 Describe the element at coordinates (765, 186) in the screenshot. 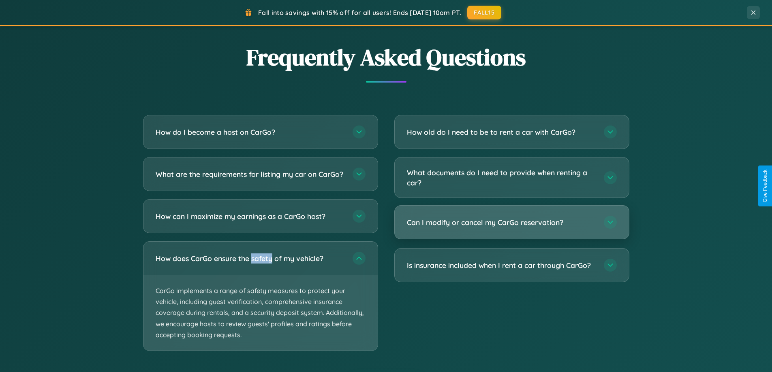

I see `div: Give Feedback` at that location.